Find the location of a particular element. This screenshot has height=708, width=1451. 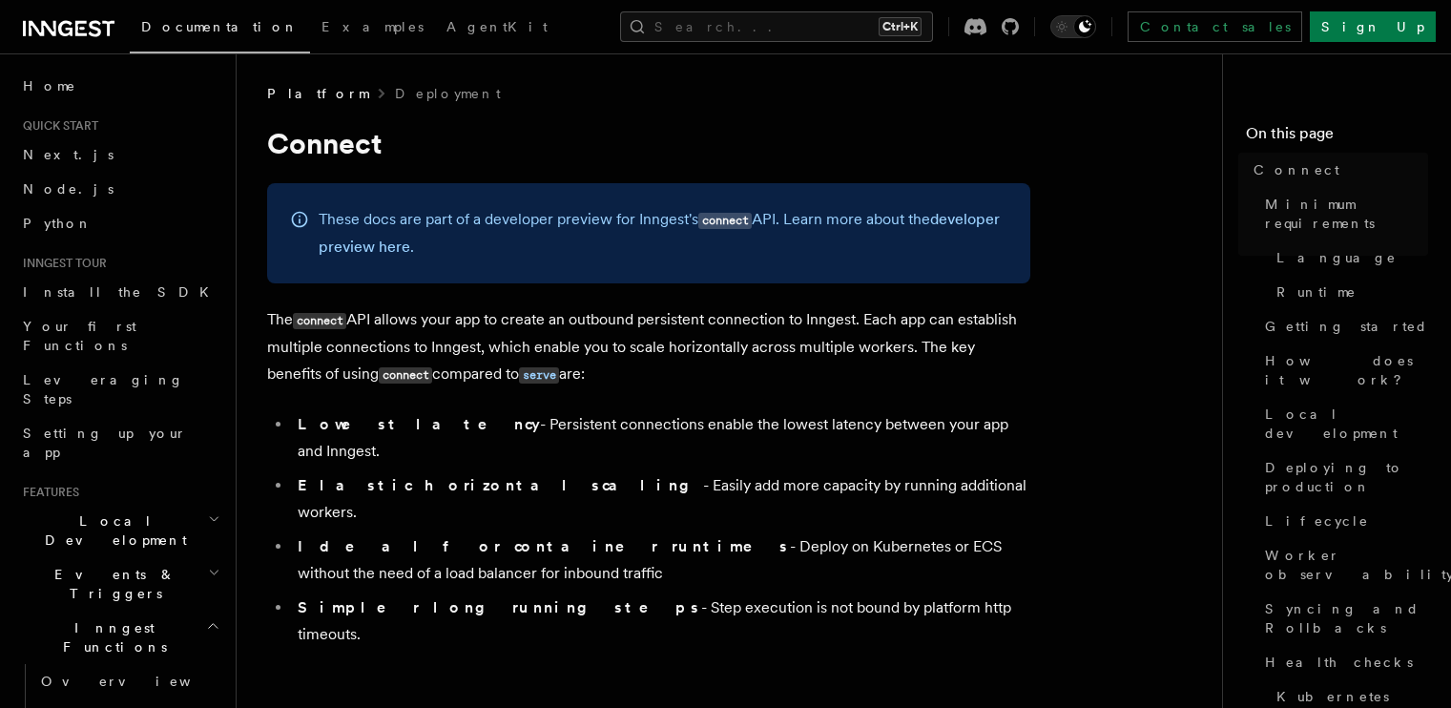

span: Leveraging Steps is located at coordinates (103, 389).